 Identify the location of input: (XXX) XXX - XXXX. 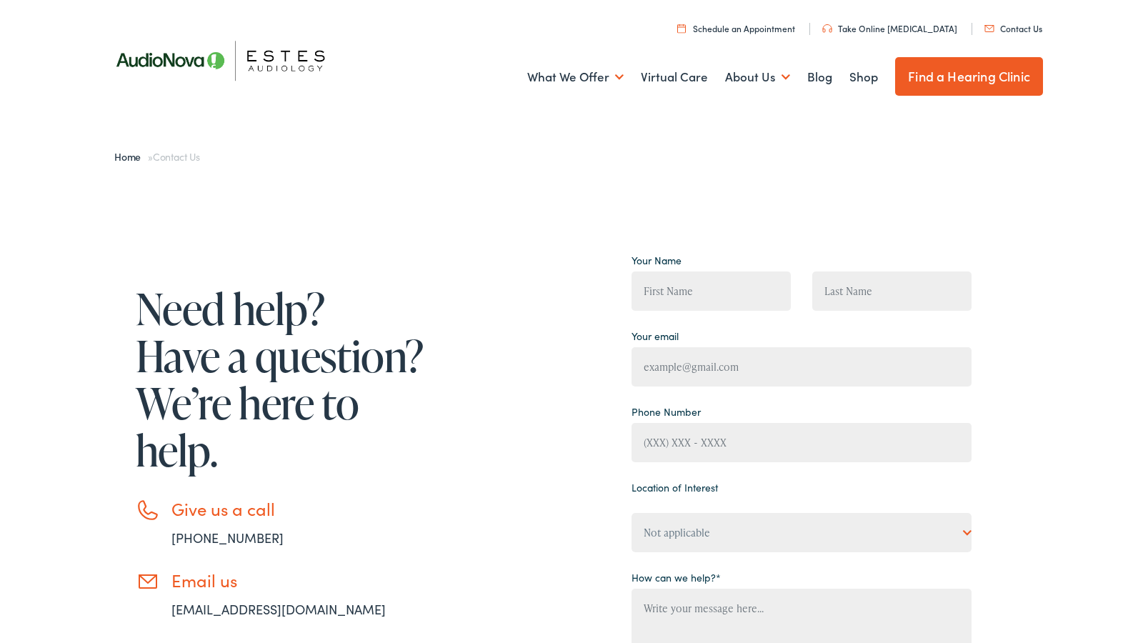
(801, 442).